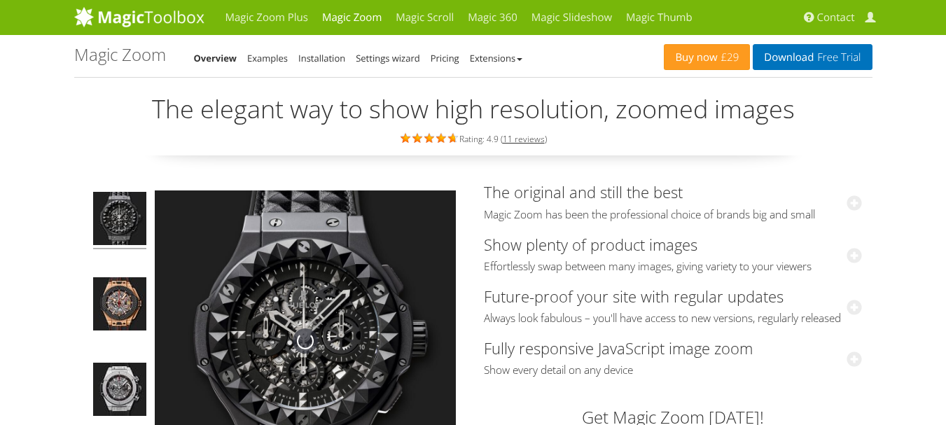  What do you see at coordinates (120, 55) in the screenshot?
I see `h1: Magic Zoom` at bounding box center [120, 55].